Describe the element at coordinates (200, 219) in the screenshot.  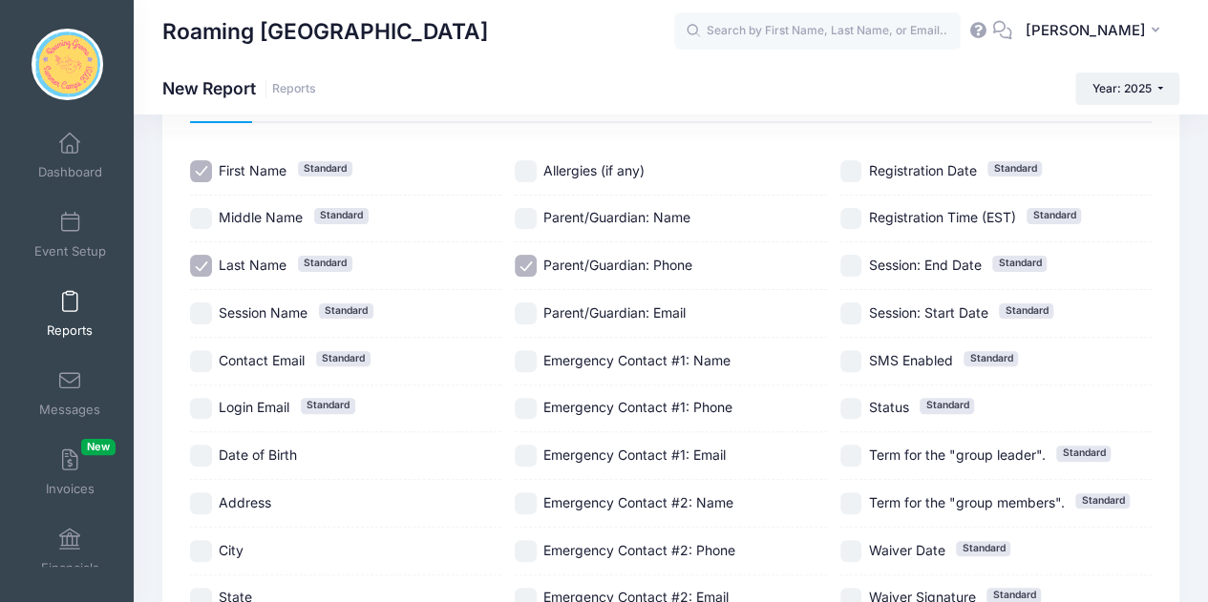
I see `input: Middle NameStandard` at that location.